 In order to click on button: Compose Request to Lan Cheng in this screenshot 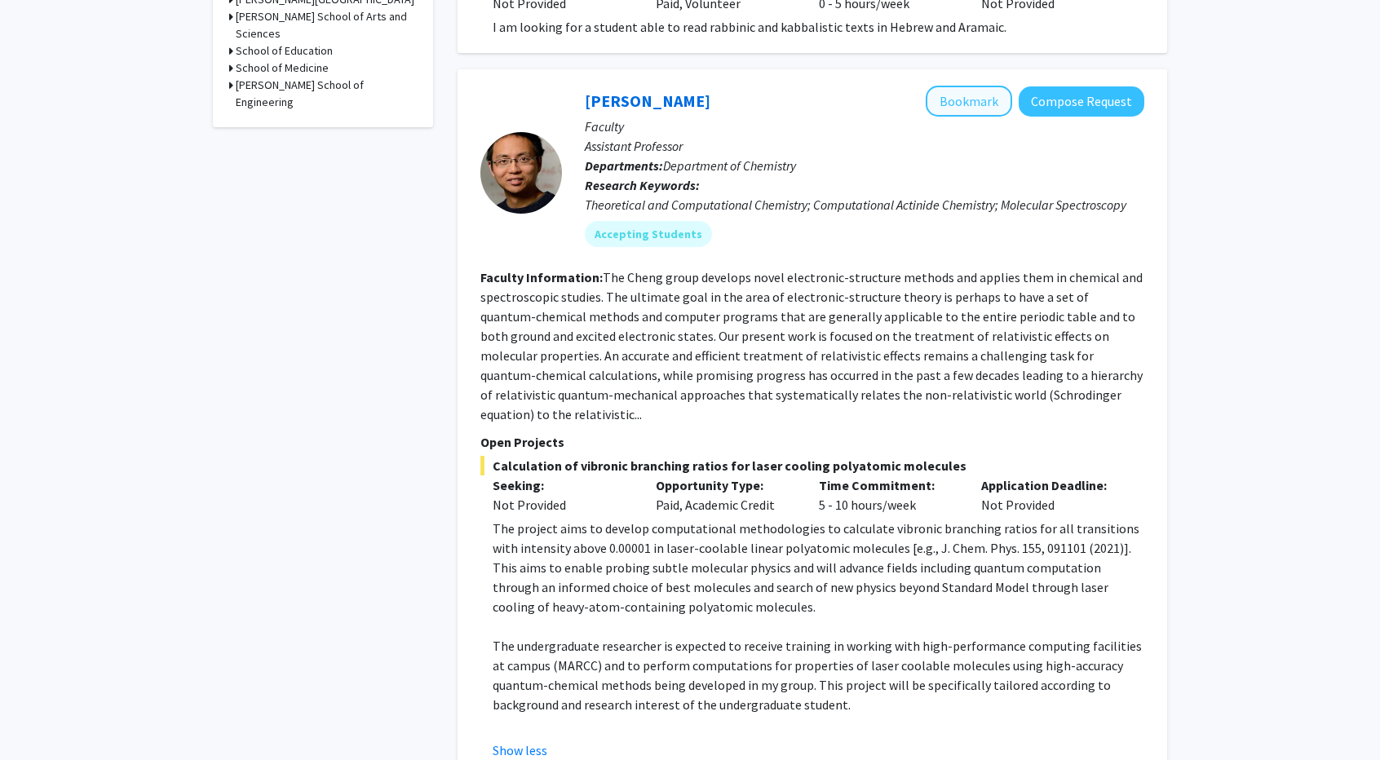, I will do `click(1081, 101)`.